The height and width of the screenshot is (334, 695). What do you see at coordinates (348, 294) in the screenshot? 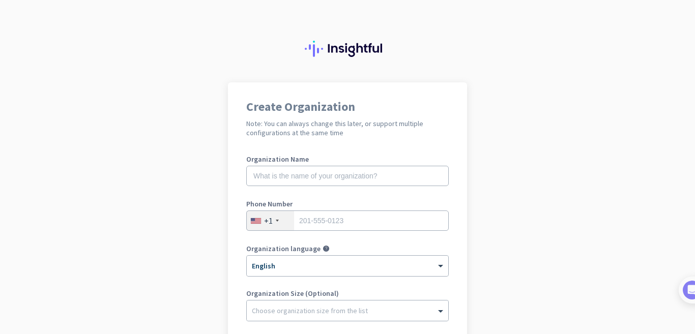
I see `label: Organization Size (Optional)` at bounding box center [348, 294].